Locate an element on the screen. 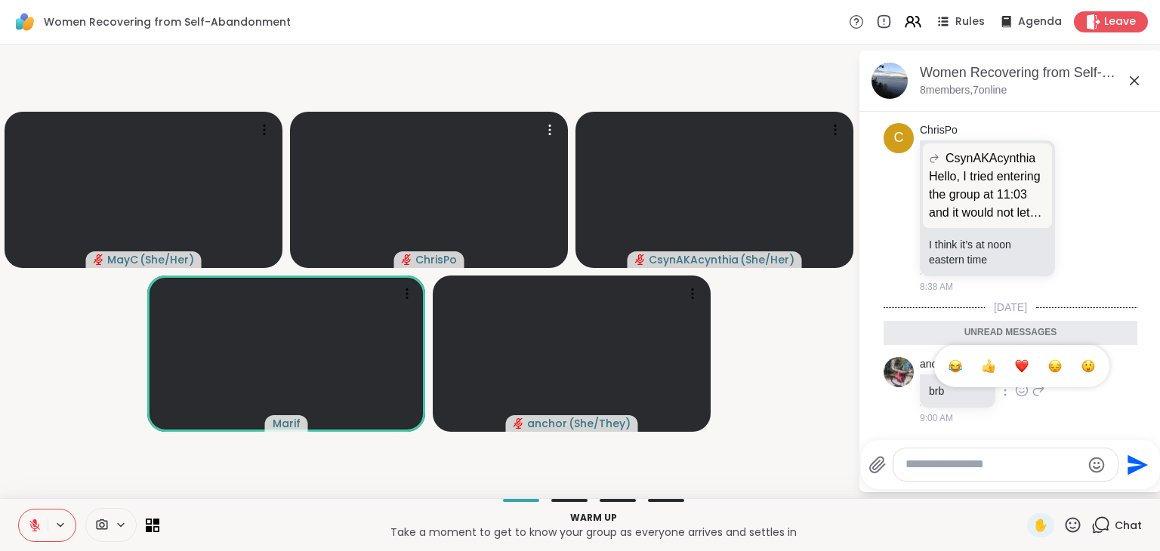  button: Select Reaction: Joy is located at coordinates (955, 366).